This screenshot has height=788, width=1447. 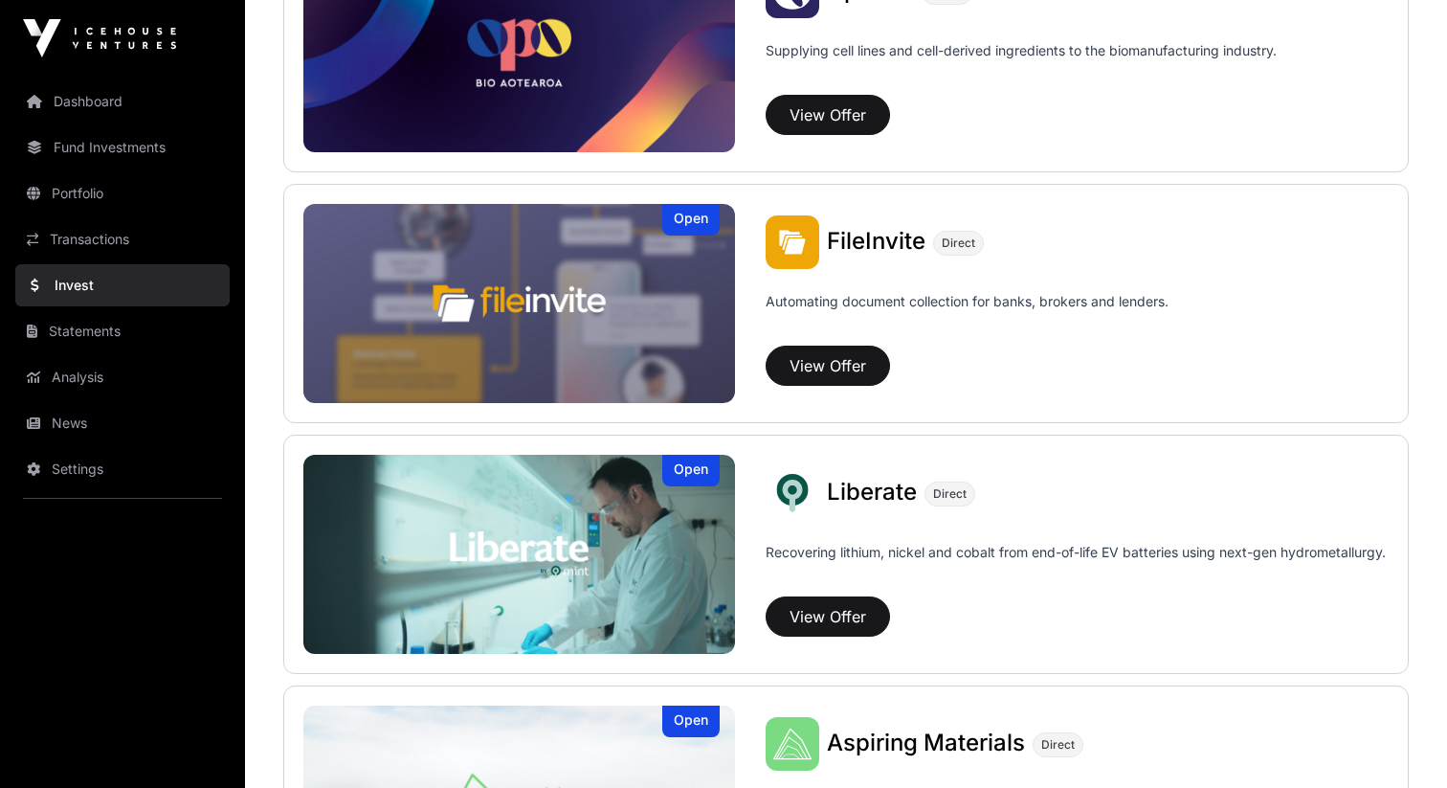 I want to click on a: Transactions, so click(x=123, y=239).